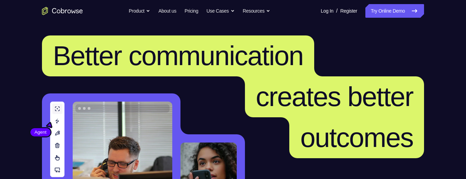 The image size is (466, 179). I want to click on a: Pricing, so click(191, 11).